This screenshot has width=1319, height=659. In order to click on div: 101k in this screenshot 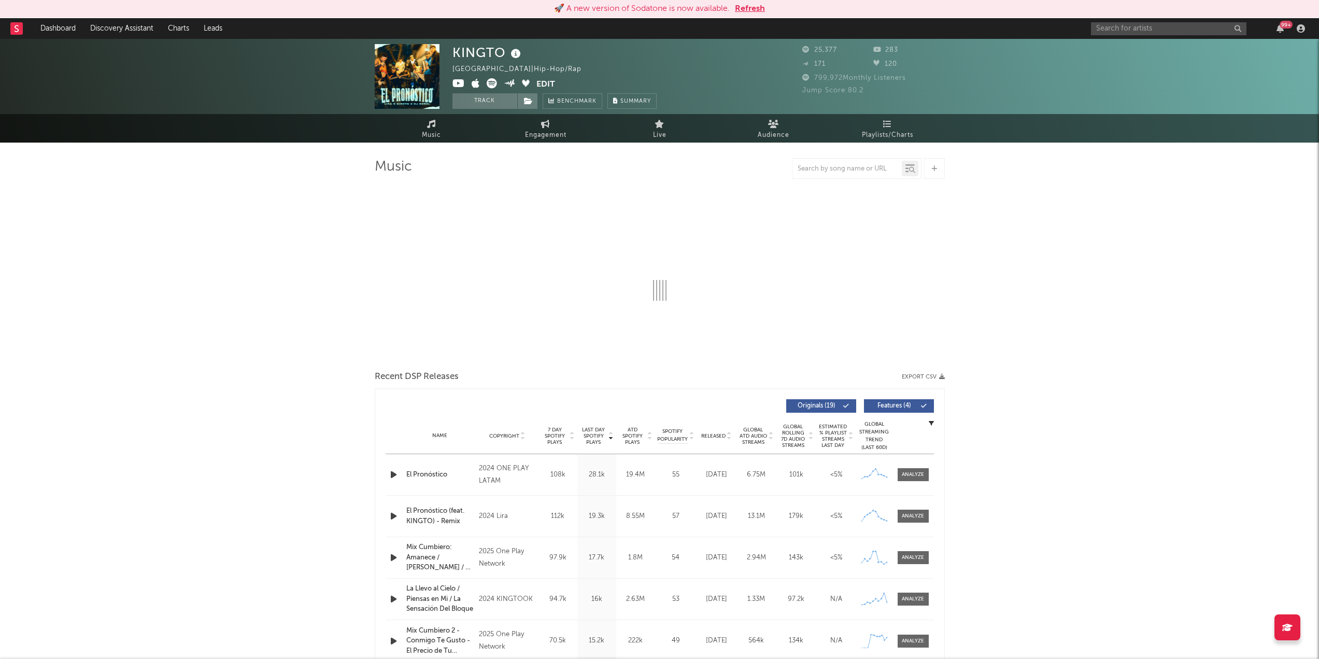, I will do `click(796, 475)`.